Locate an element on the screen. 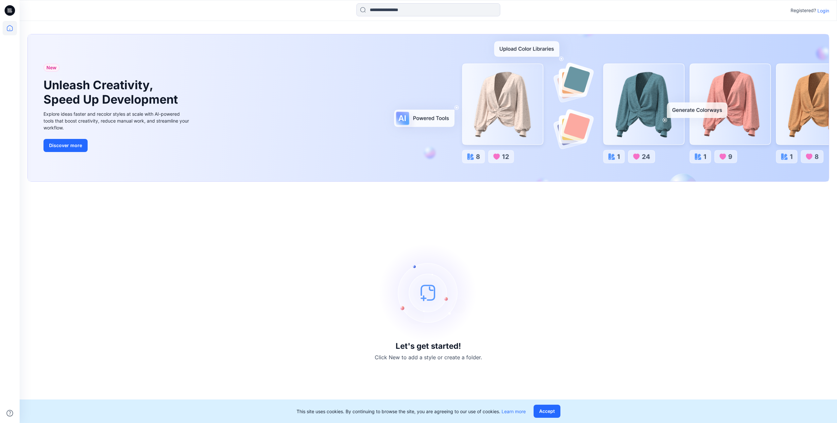 This screenshot has width=837, height=423. h3: Let's get started! is located at coordinates (429, 346).